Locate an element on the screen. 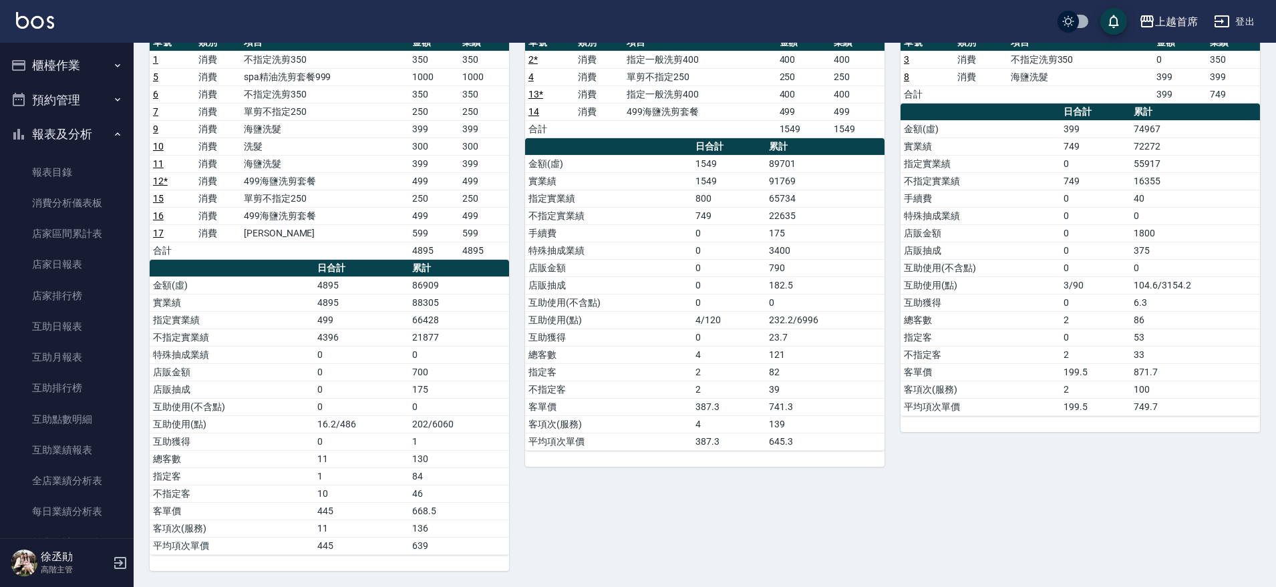 The height and width of the screenshot is (587, 1276). td: 74967 is located at coordinates (1195, 129).